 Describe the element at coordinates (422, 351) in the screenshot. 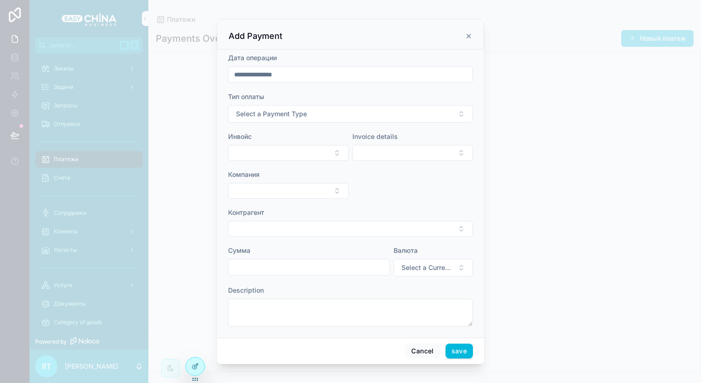

I see `button: Cancel` at that location.